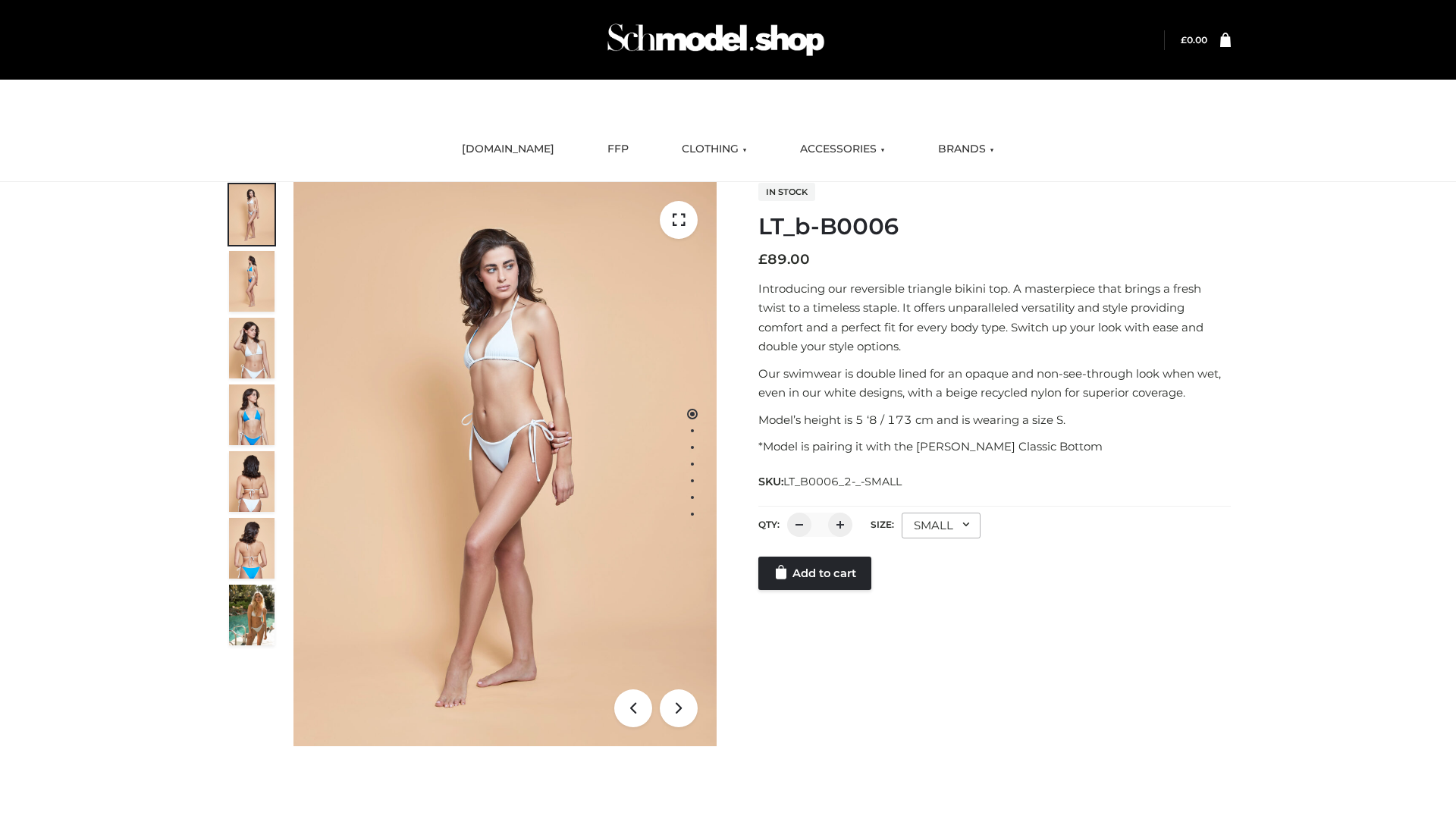 This screenshot has width=1456, height=819. What do you see at coordinates (769, 524) in the screenshot?
I see `label: QTY:` at bounding box center [769, 524].